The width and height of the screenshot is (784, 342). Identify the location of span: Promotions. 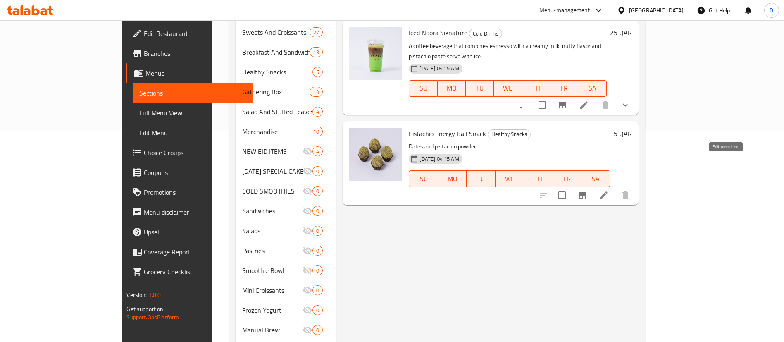
(195, 192).